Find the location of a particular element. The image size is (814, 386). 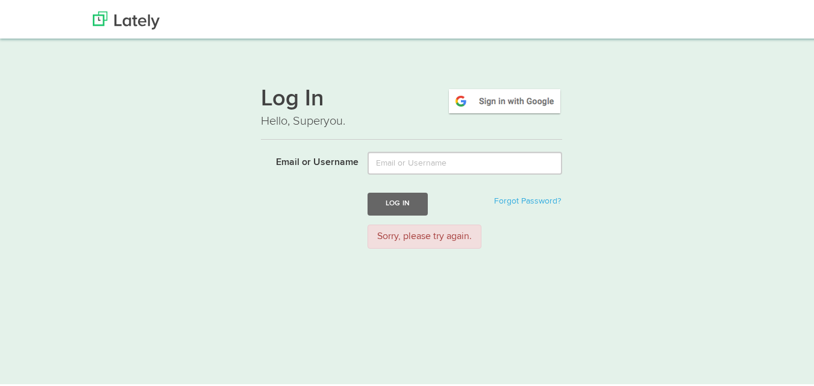

h1: Log In is located at coordinates (411, 98).